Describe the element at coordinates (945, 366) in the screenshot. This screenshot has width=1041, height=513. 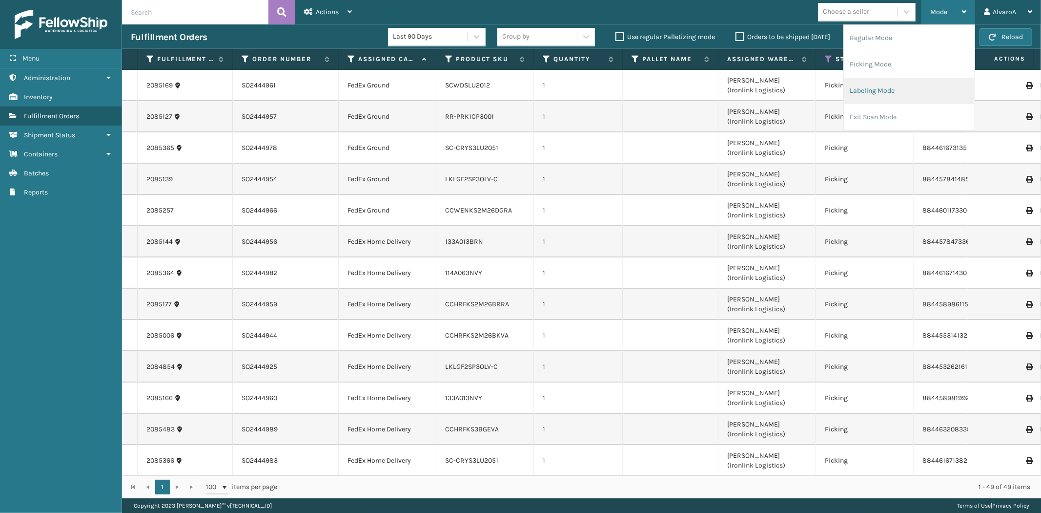
I see `a: 884453262161` at that location.